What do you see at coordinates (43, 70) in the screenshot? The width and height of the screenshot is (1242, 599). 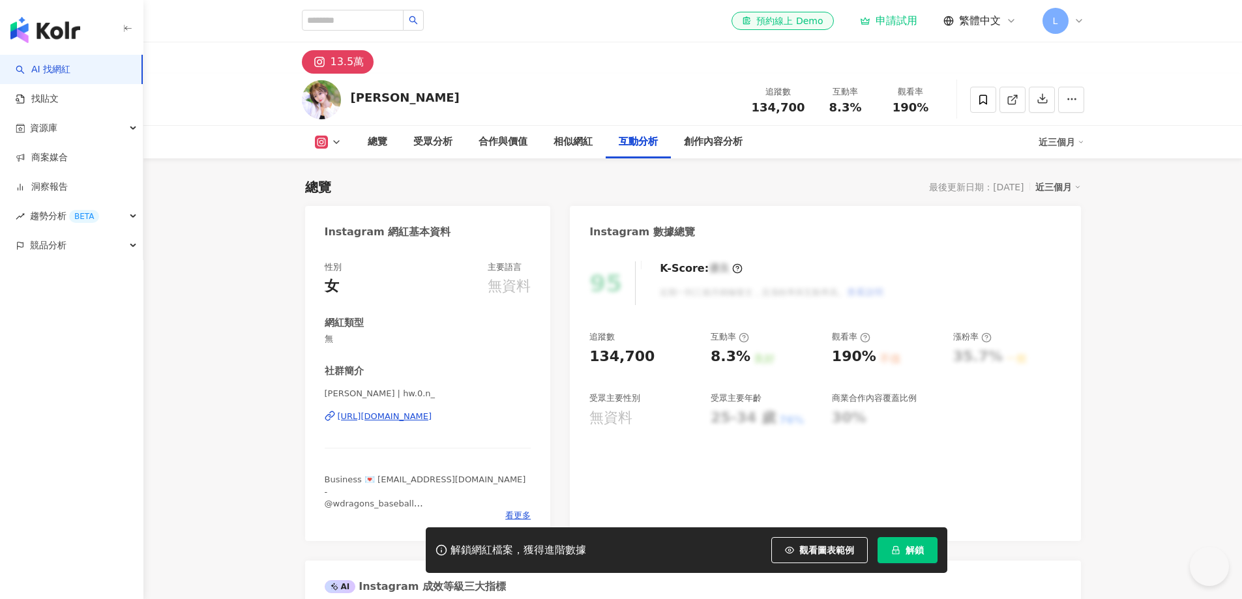 I see `a: searchAI 找網紅` at bounding box center [43, 70].